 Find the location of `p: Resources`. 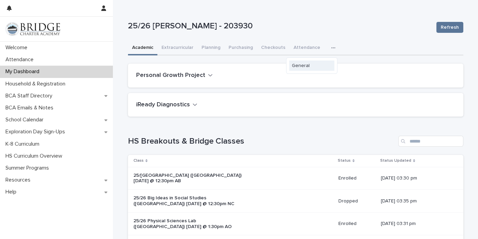

p: Resources is located at coordinates (19, 180).